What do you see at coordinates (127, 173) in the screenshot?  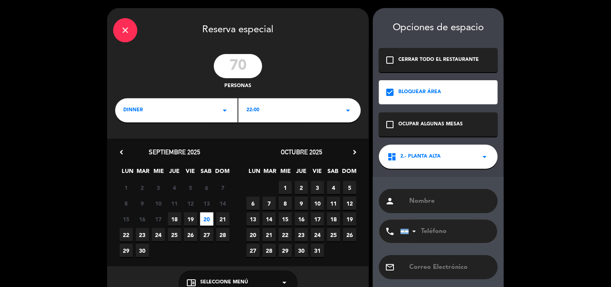 I see `span: LUN` at bounding box center [127, 173].